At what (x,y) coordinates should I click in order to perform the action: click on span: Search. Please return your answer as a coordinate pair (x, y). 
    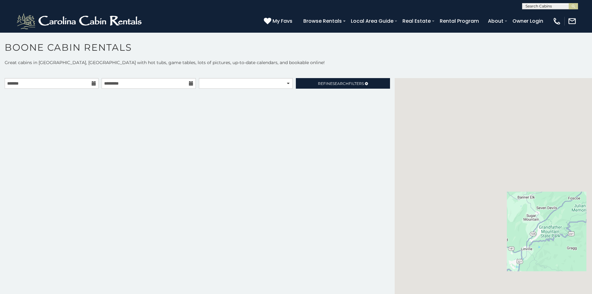
    Looking at the image, I should click on (340, 83).